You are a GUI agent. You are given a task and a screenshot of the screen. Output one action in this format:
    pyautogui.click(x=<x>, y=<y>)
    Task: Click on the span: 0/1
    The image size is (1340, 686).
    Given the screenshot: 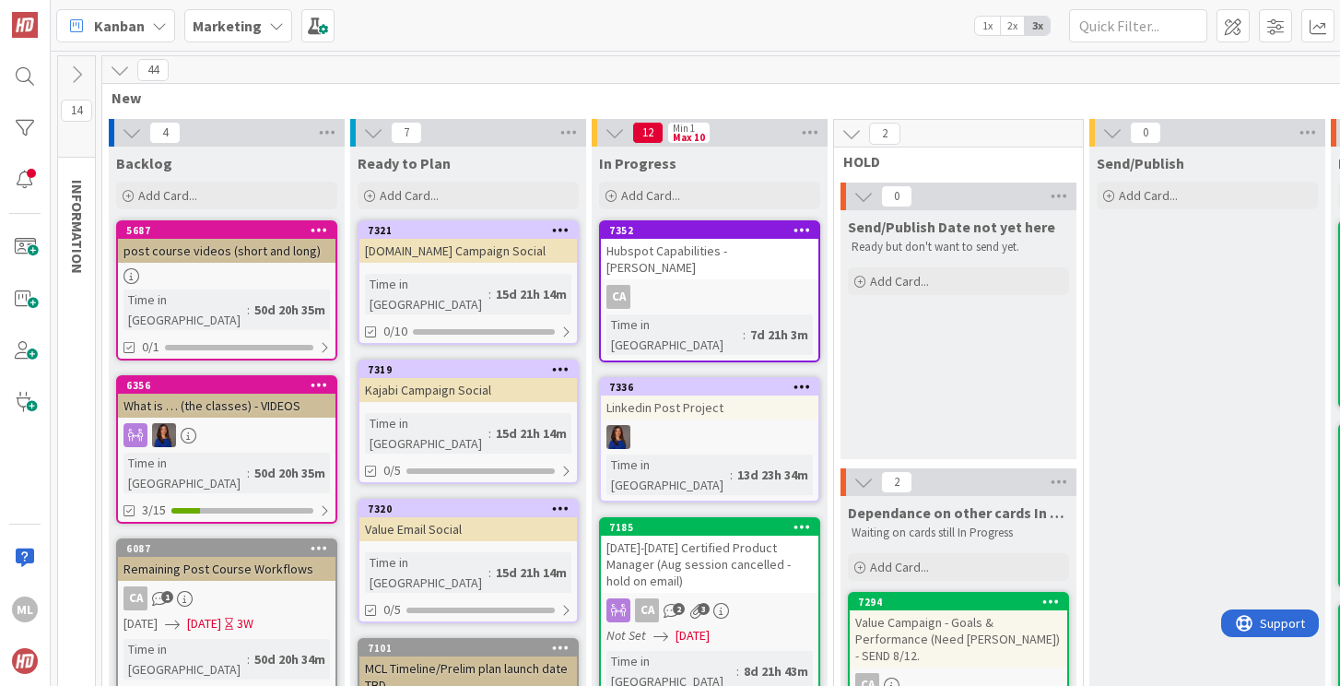 What is the action you would take?
    pyautogui.click(x=150, y=347)
    